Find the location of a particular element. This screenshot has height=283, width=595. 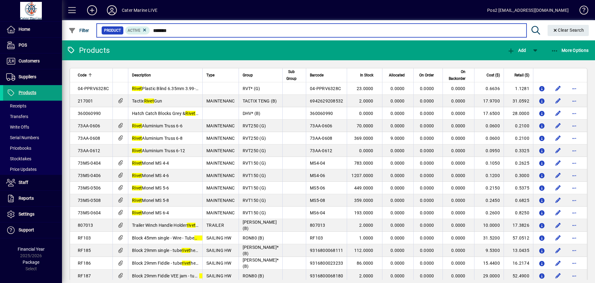

div: Group is located at coordinates (261, 75).